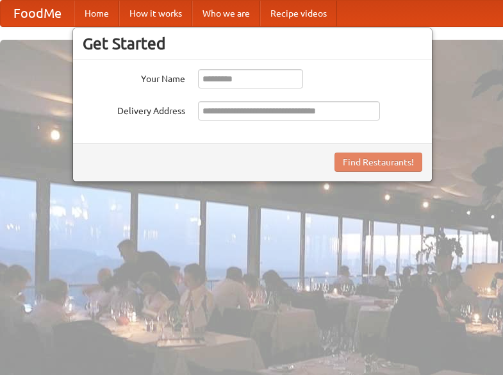 The height and width of the screenshot is (375, 503). I want to click on label: Your Name, so click(134, 77).